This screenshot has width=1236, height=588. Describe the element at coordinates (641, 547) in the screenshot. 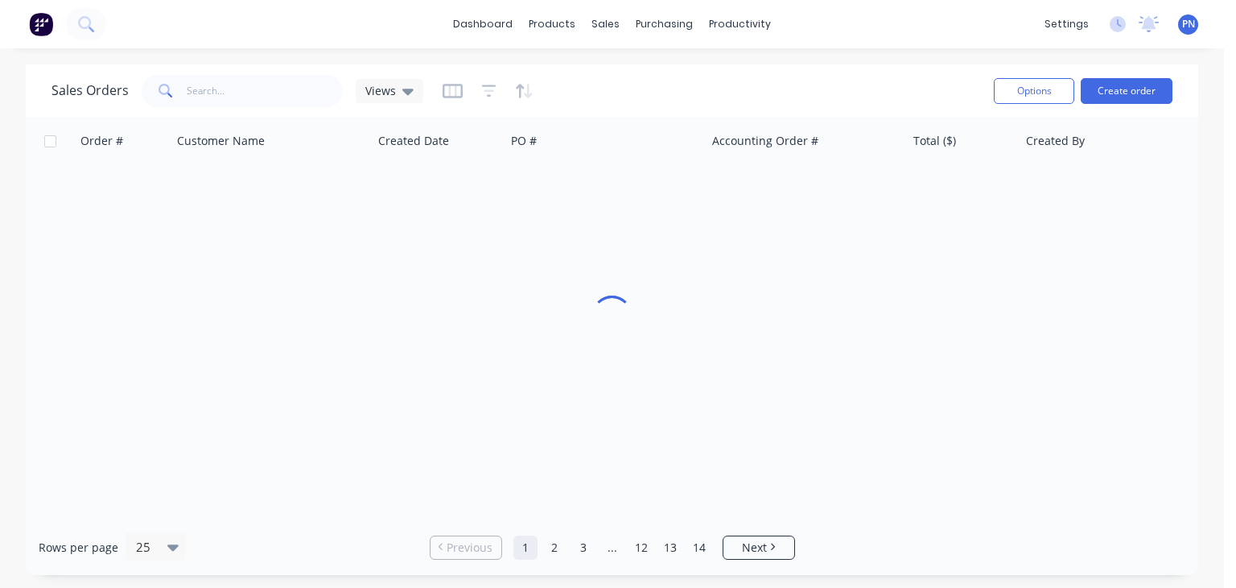

I see `a: Page 12` at that location.